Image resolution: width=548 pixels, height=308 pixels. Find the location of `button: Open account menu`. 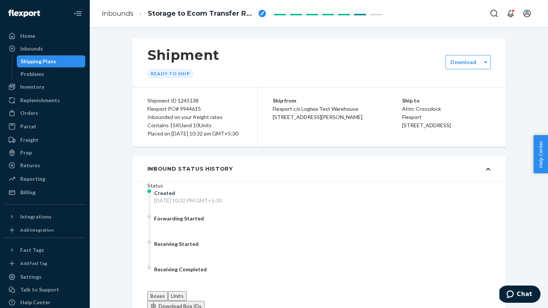

button: Open account menu is located at coordinates (527, 13).